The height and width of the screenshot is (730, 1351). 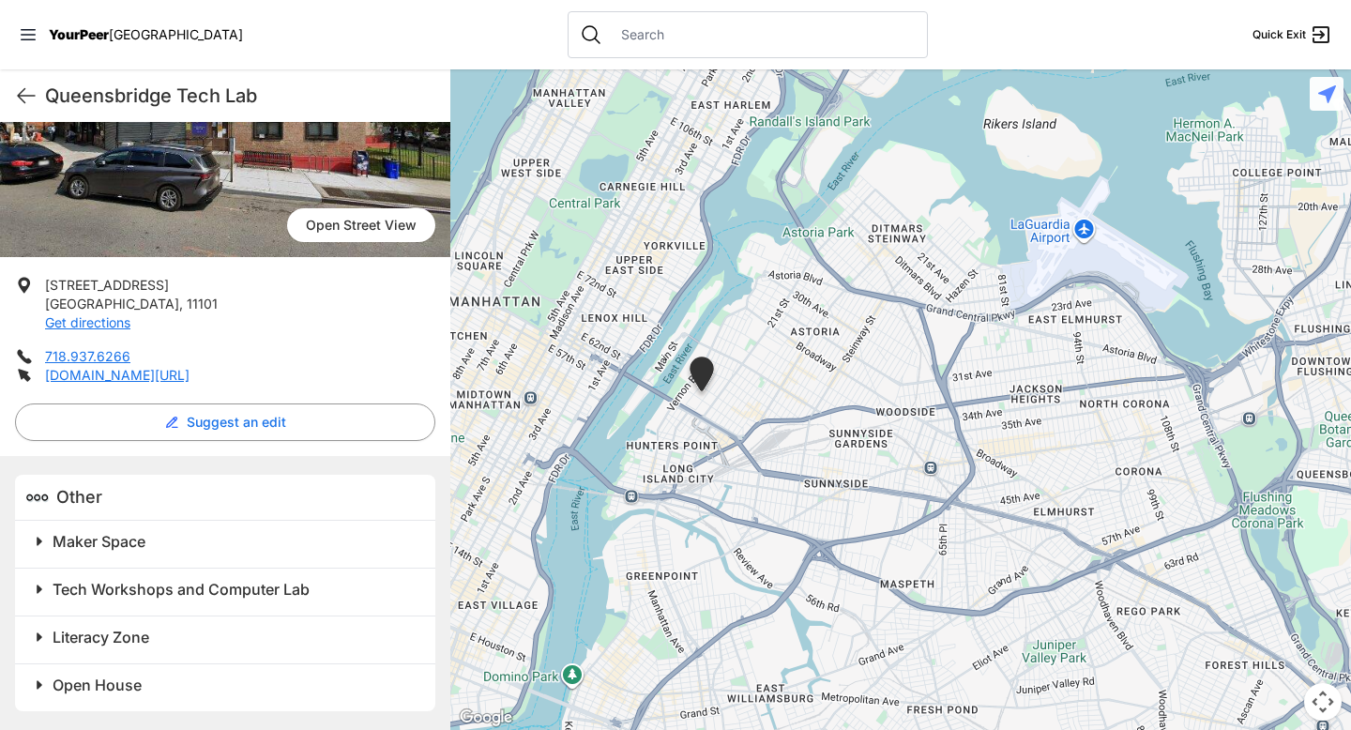 What do you see at coordinates (236, 422) in the screenshot?
I see `span: Suggest an edit` at bounding box center [236, 422].